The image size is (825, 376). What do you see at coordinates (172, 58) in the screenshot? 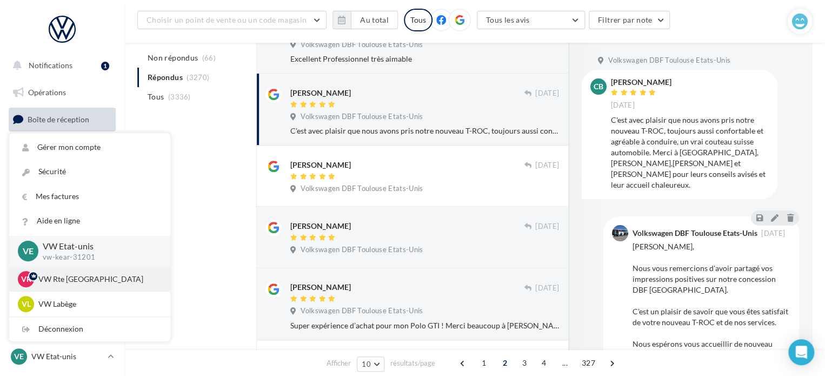
I see `span: Non répondus` at bounding box center [172, 58].